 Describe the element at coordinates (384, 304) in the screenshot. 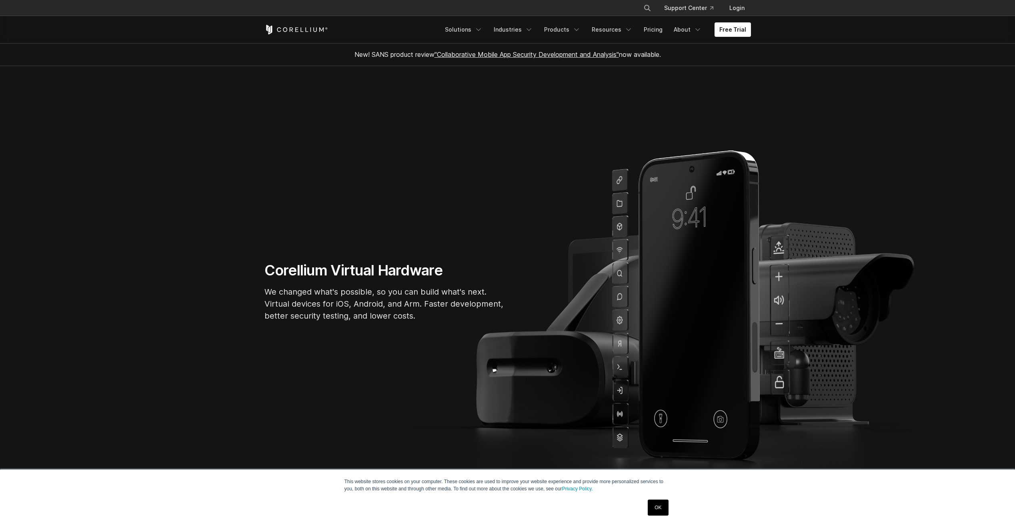

I see `p: We changed what's possible, so you can build what's next. Virtual devices for iOS, Android, and A...` at that location.